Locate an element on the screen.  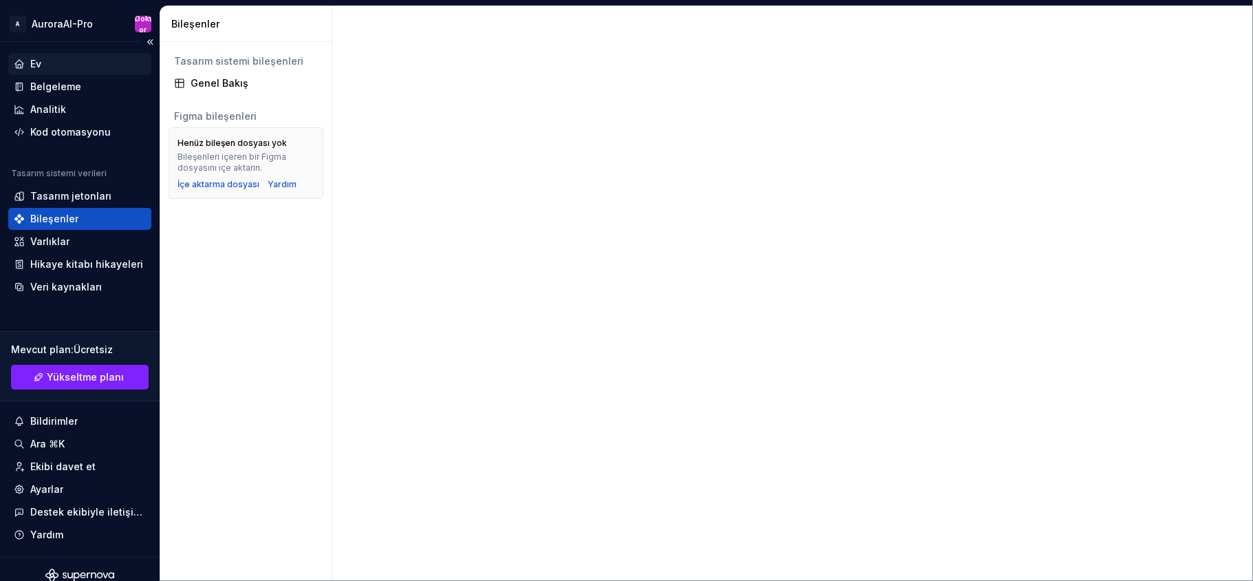
font: AuroraAI-Pro is located at coordinates (62, 23).